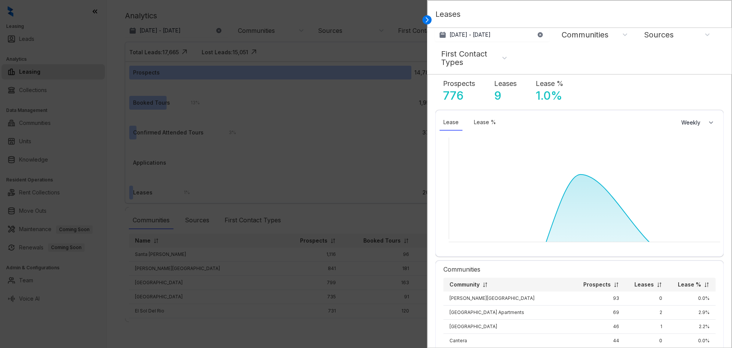 The height and width of the screenshot is (348, 732). What do you see at coordinates (472, 58) in the screenshot?
I see `div: First Contact Types` at bounding box center [472, 58].